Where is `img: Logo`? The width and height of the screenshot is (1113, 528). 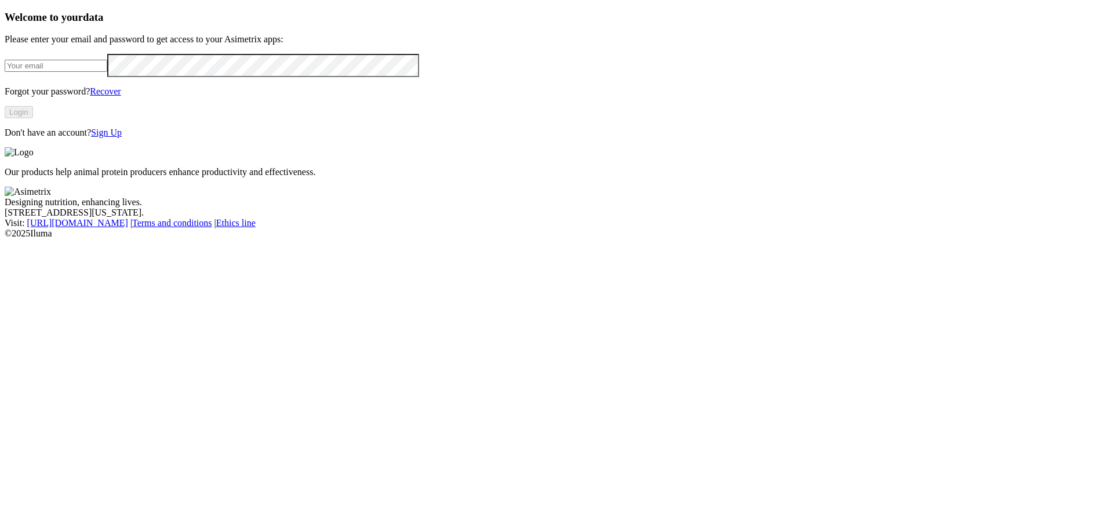 img: Logo is located at coordinates (19, 152).